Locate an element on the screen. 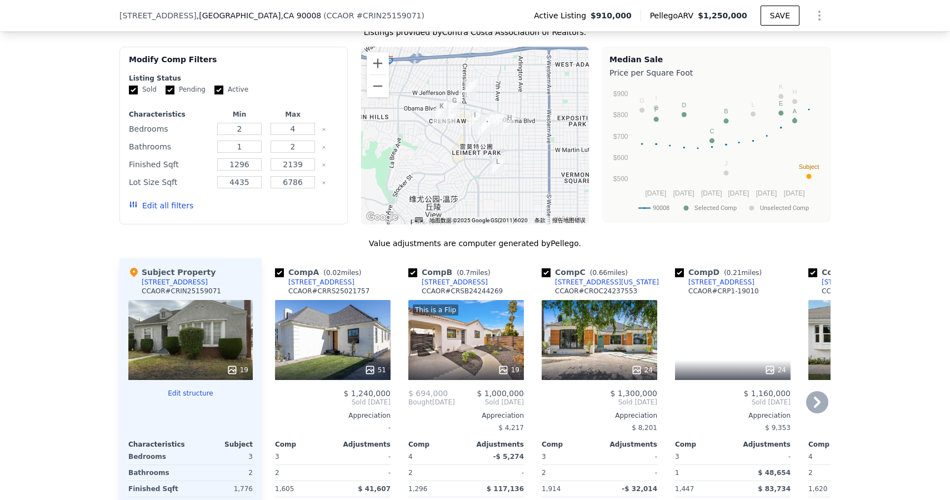 The height and width of the screenshot is (500, 950). div: CCAOR # CRPW24249150 is located at coordinates (863, 291).